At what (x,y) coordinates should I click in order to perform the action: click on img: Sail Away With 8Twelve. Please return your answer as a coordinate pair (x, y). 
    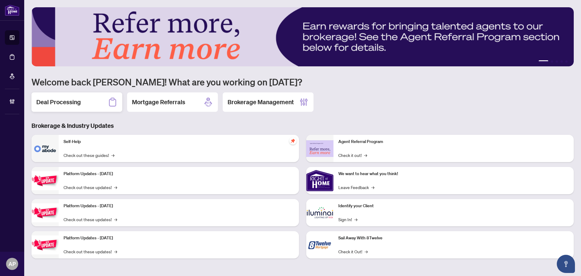
    Looking at the image, I should click on (320, 245).